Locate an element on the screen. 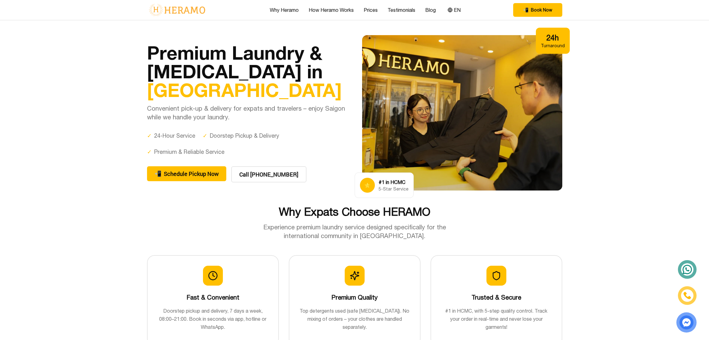 The image size is (709, 340). a: Blog is located at coordinates (431, 10).